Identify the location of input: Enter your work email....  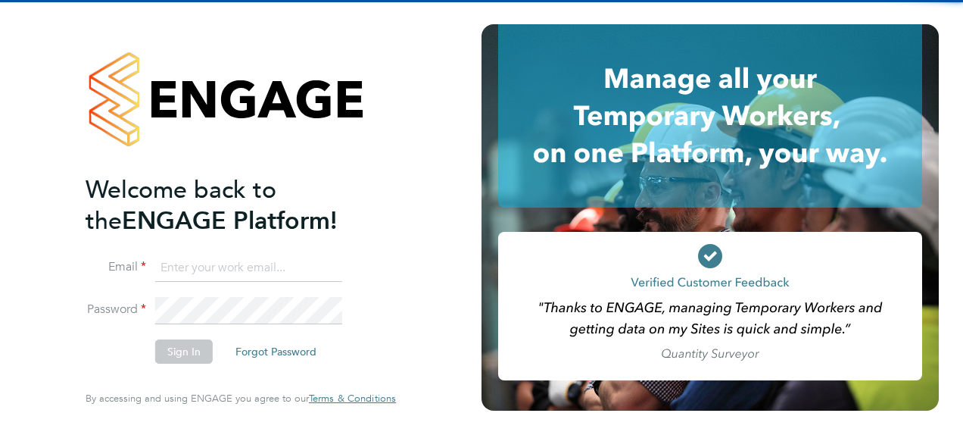
(248, 268).